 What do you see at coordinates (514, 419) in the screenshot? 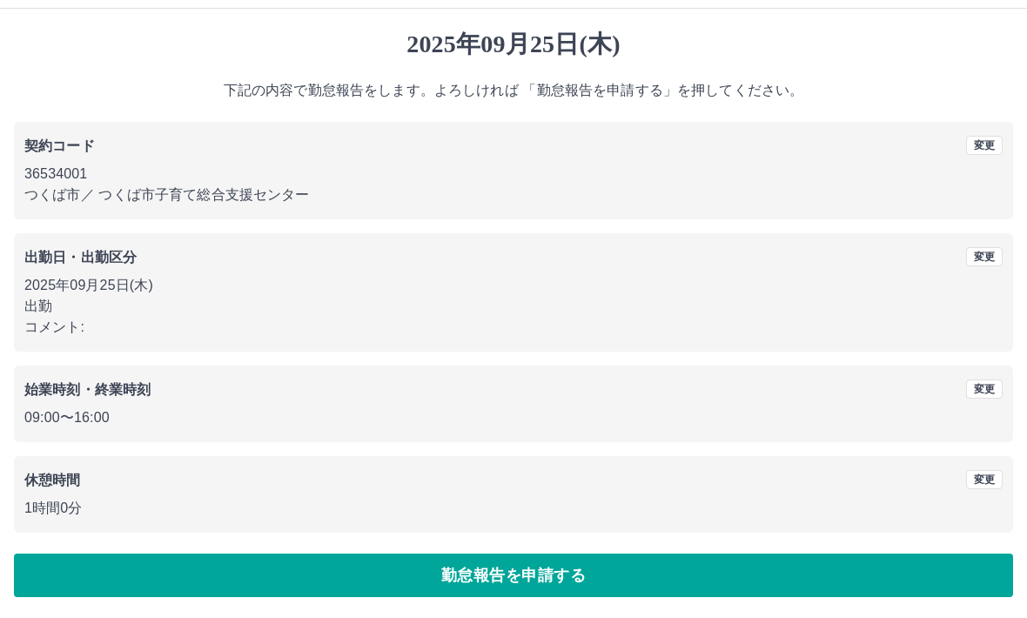
I see `p: 09:00 〜 16:00` at bounding box center [514, 419].